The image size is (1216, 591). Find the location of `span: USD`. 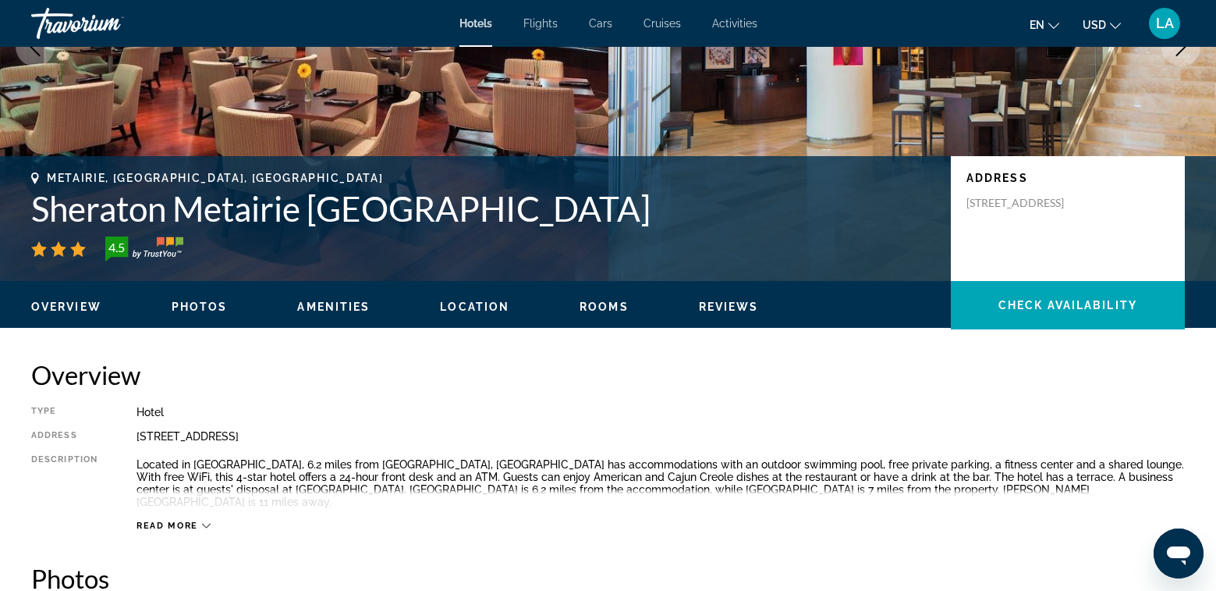

span: USD is located at coordinates (1095, 25).